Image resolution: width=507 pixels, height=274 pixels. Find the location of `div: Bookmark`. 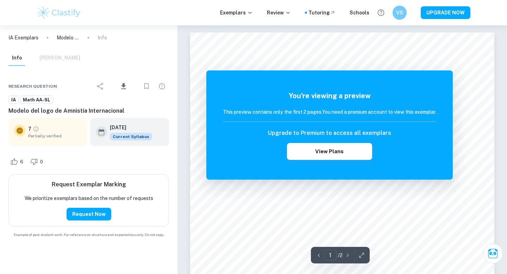

div: Bookmark is located at coordinates (147, 86).